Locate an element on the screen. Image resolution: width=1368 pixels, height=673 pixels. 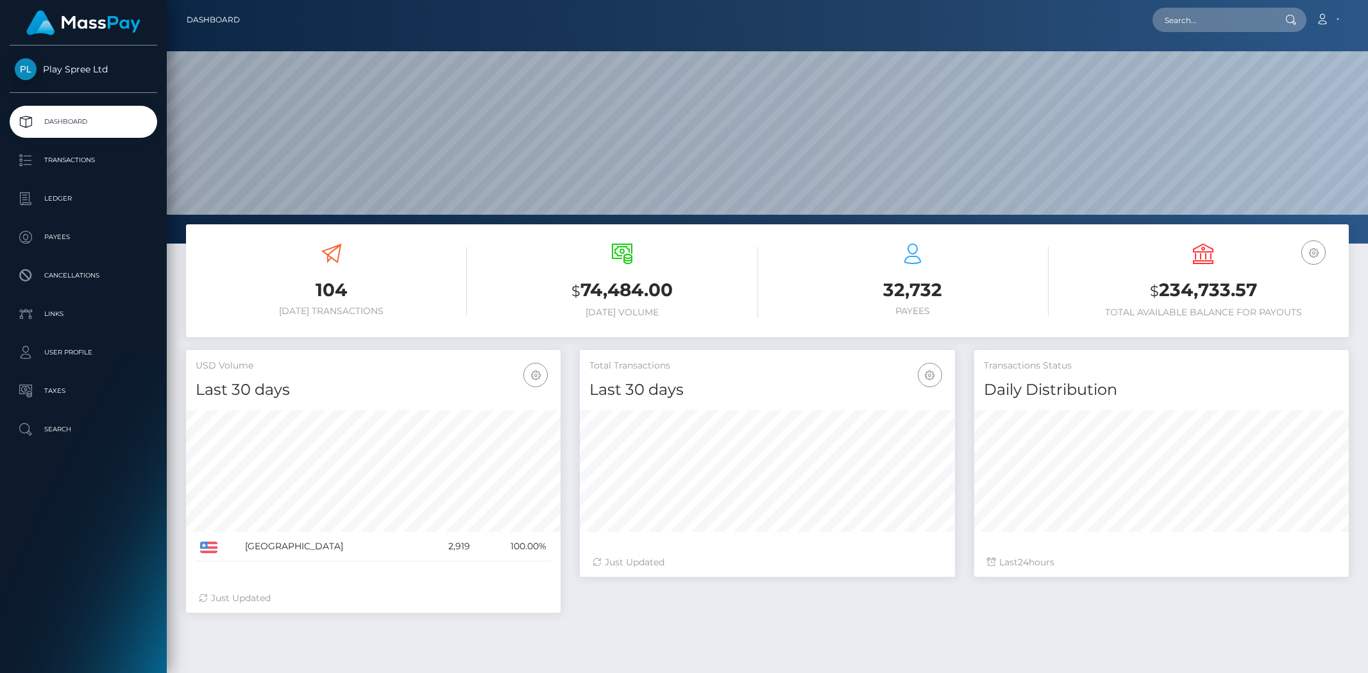
h6: Total Available Balance for Payouts is located at coordinates (1203, 312).